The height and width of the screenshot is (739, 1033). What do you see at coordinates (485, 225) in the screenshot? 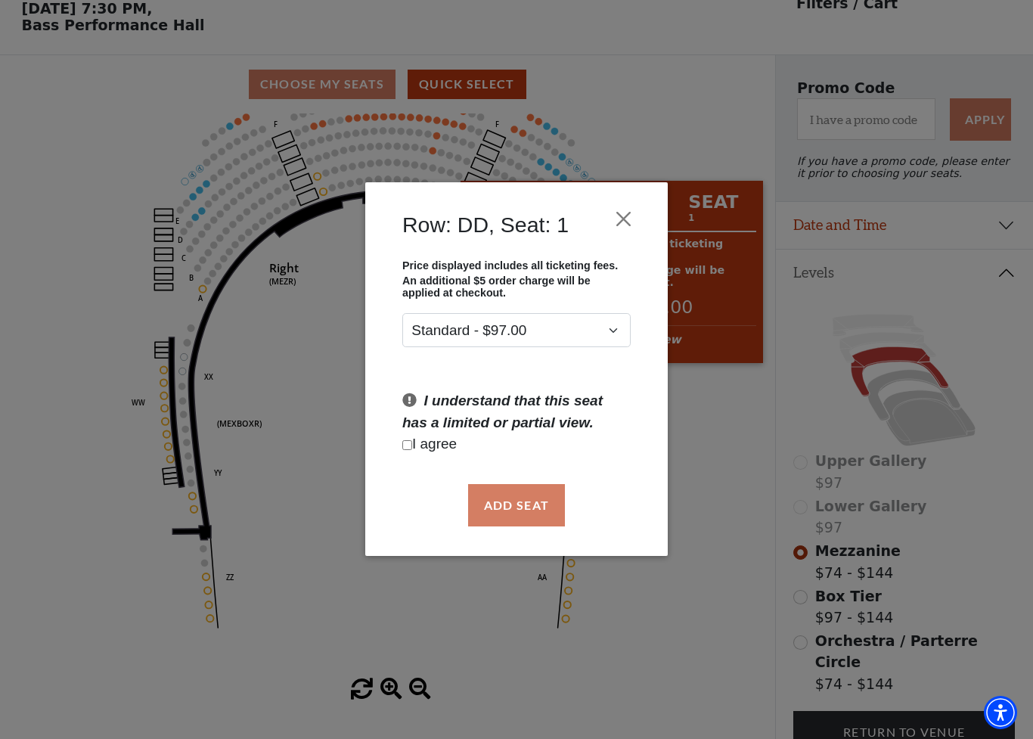
I see `h4: Row: DD, Seat: 1` at bounding box center [485, 225].